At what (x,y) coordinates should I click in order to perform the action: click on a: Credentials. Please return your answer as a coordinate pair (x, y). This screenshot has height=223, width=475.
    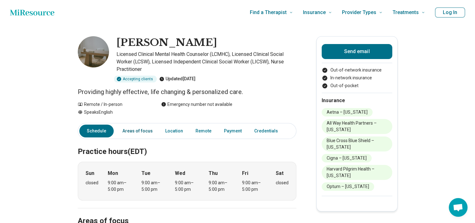
    Looking at the image, I should click on (268, 131).